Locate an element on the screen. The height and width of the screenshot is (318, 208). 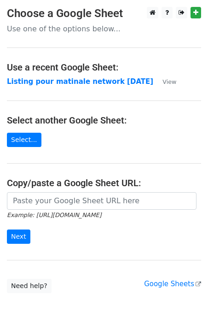
a: Google Sheets is located at coordinates (173, 284).